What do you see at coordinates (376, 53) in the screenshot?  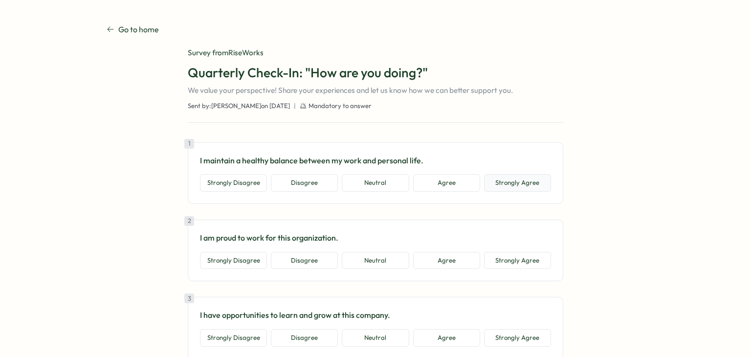 I see `div: Survey from RiseWorks` at bounding box center [376, 53].